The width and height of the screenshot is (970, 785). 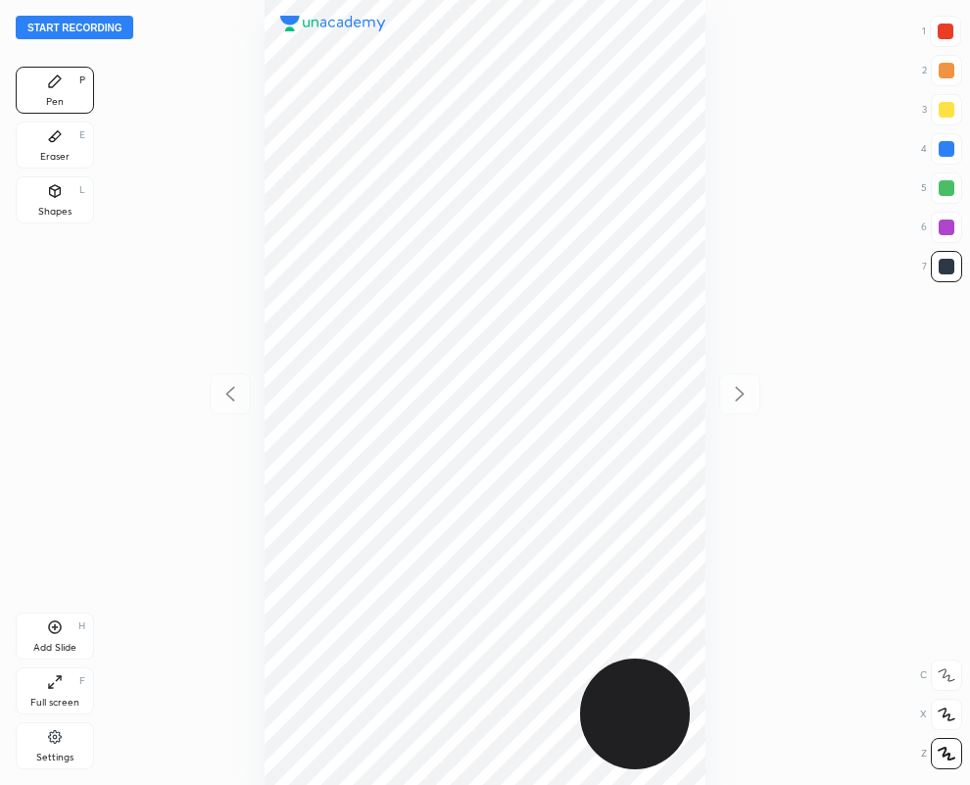 I want to click on div: Z, so click(x=941, y=753).